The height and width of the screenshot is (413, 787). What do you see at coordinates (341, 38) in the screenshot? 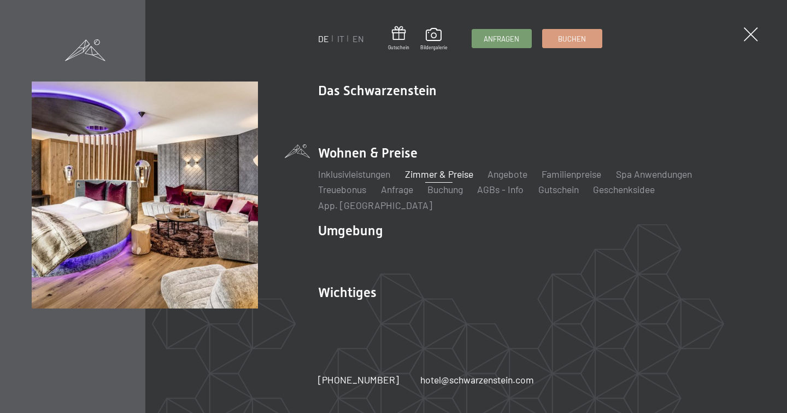
I see `a: IT` at bounding box center [341, 38].